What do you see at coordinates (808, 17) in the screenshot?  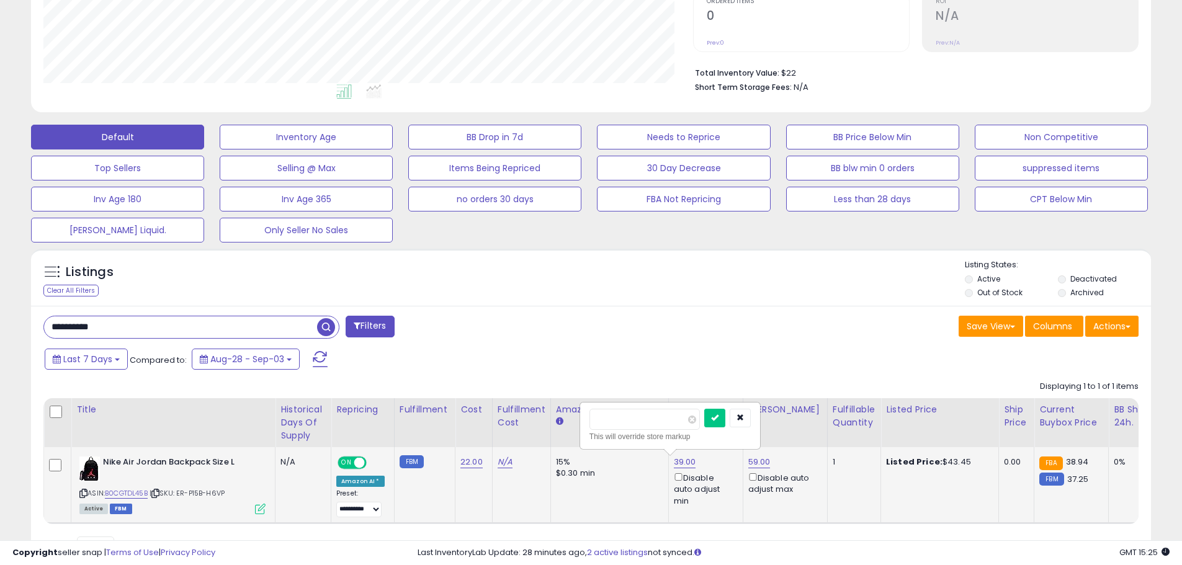 I see `h2: 0` at bounding box center [808, 17].